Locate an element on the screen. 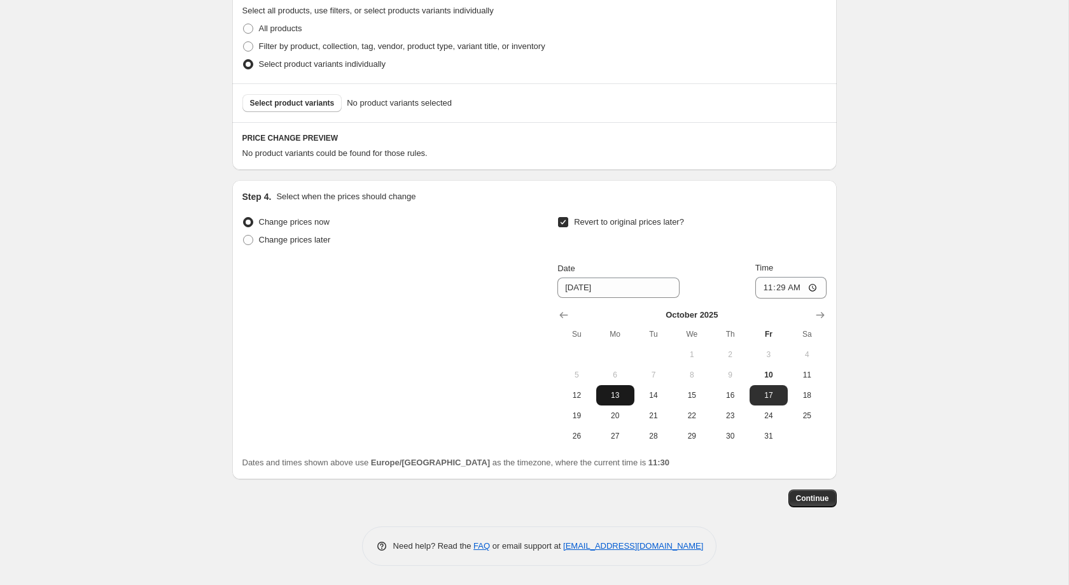 The image size is (1069, 585). span: 22 is located at coordinates (691, 415).